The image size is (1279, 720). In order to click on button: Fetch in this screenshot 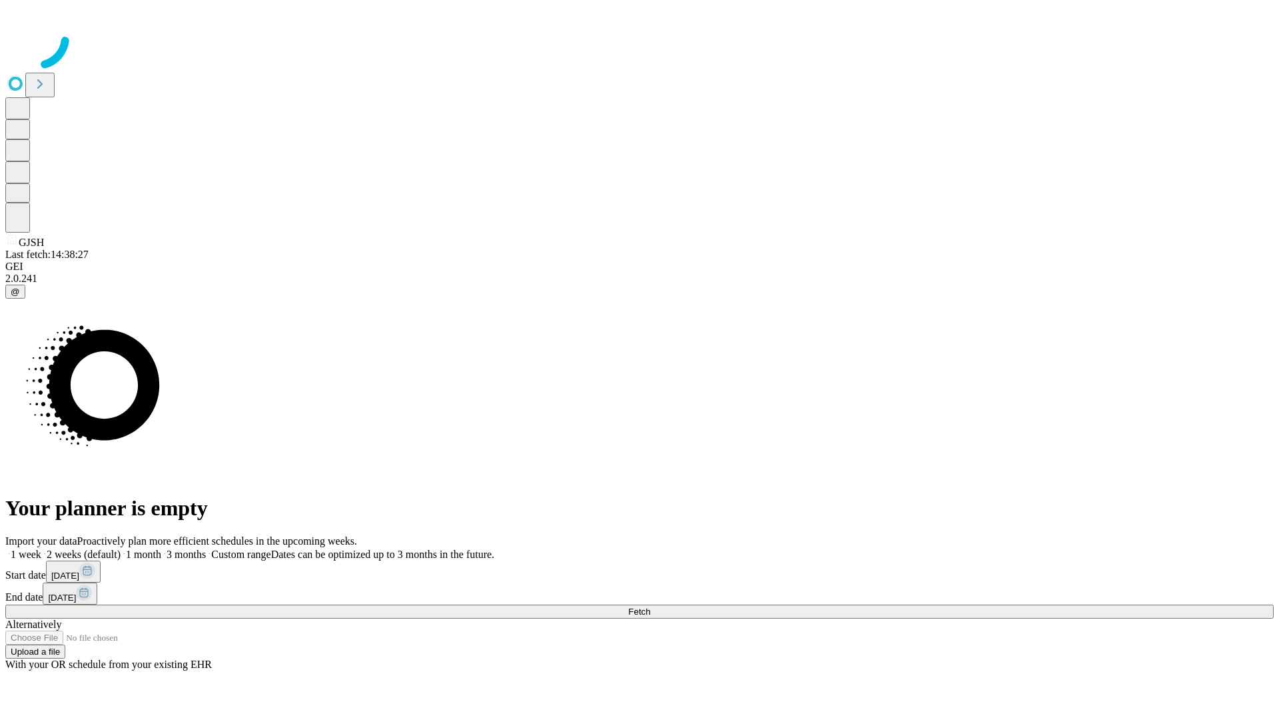, I will do `click(640, 611)`.